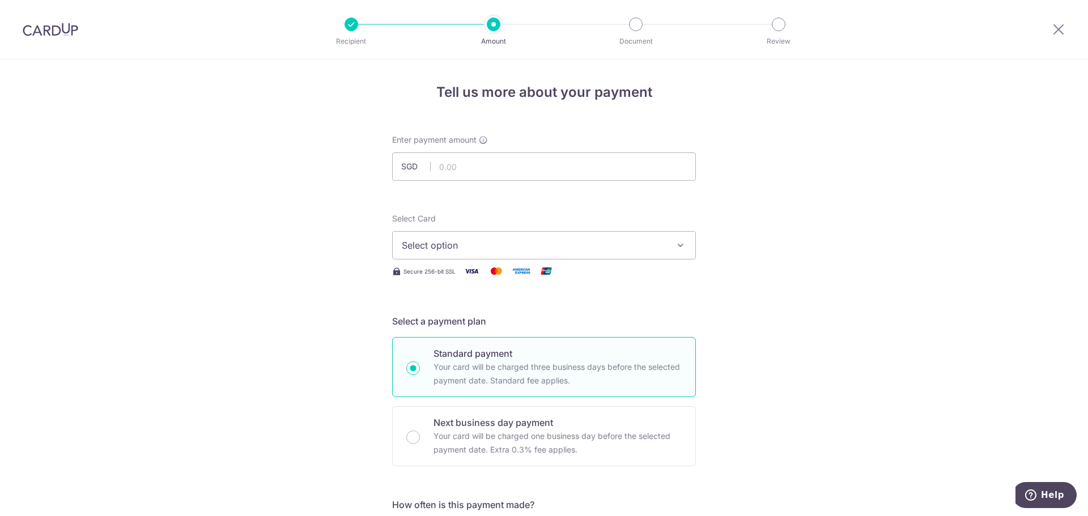  Describe the element at coordinates (636, 41) in the screenshot. I see `p: Document` at that location.